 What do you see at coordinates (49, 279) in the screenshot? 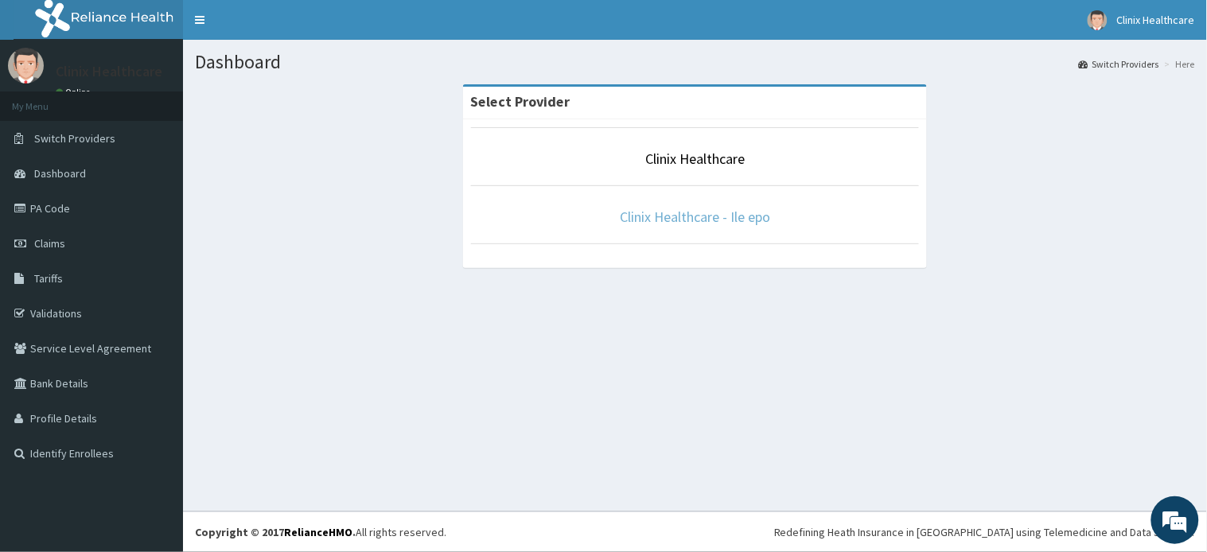
I see `span: Tariffs` at bounding box center [49, 279].